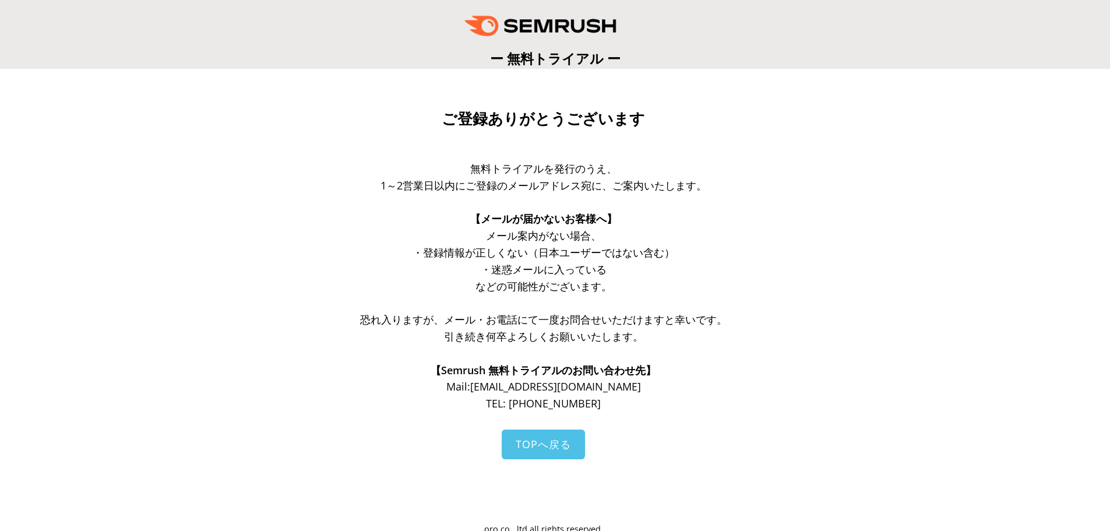  I want to click on span: 【メールが届かないお客様へ】, so click(544, 219).